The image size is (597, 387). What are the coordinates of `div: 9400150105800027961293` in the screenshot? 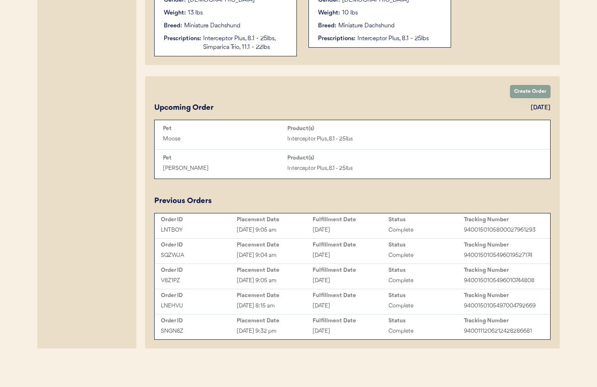 It's located at (502, 230).